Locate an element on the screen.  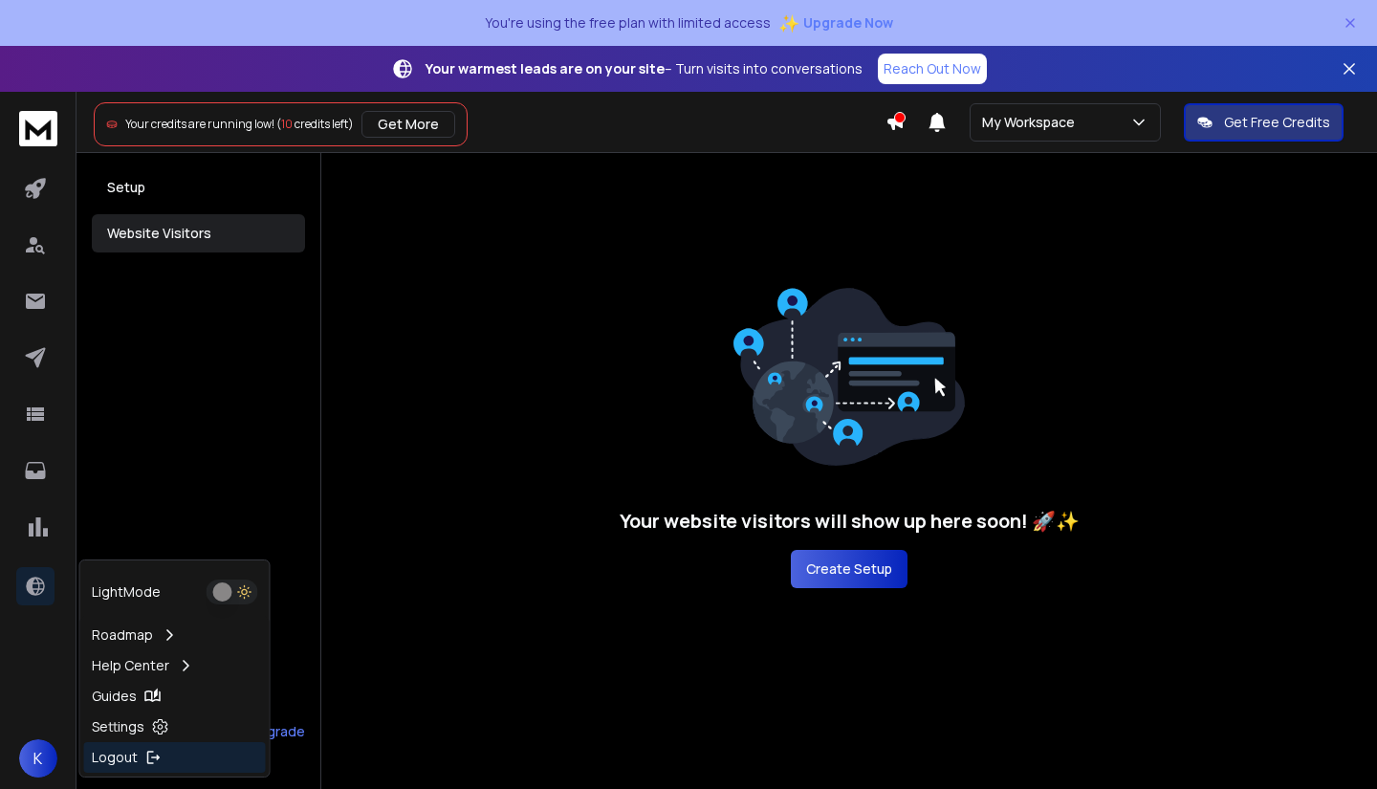
button: ✨Upgrade Now is located at coordinates (836, 23).